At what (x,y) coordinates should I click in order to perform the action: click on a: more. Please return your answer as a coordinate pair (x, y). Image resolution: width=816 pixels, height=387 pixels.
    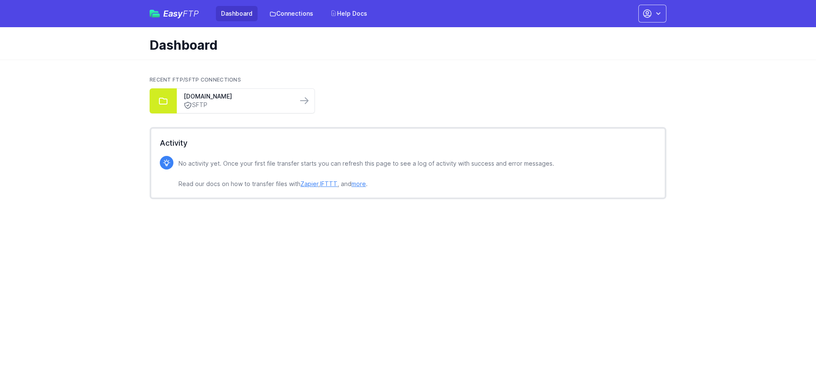
    Looking at the image, I should click on (359, 184).